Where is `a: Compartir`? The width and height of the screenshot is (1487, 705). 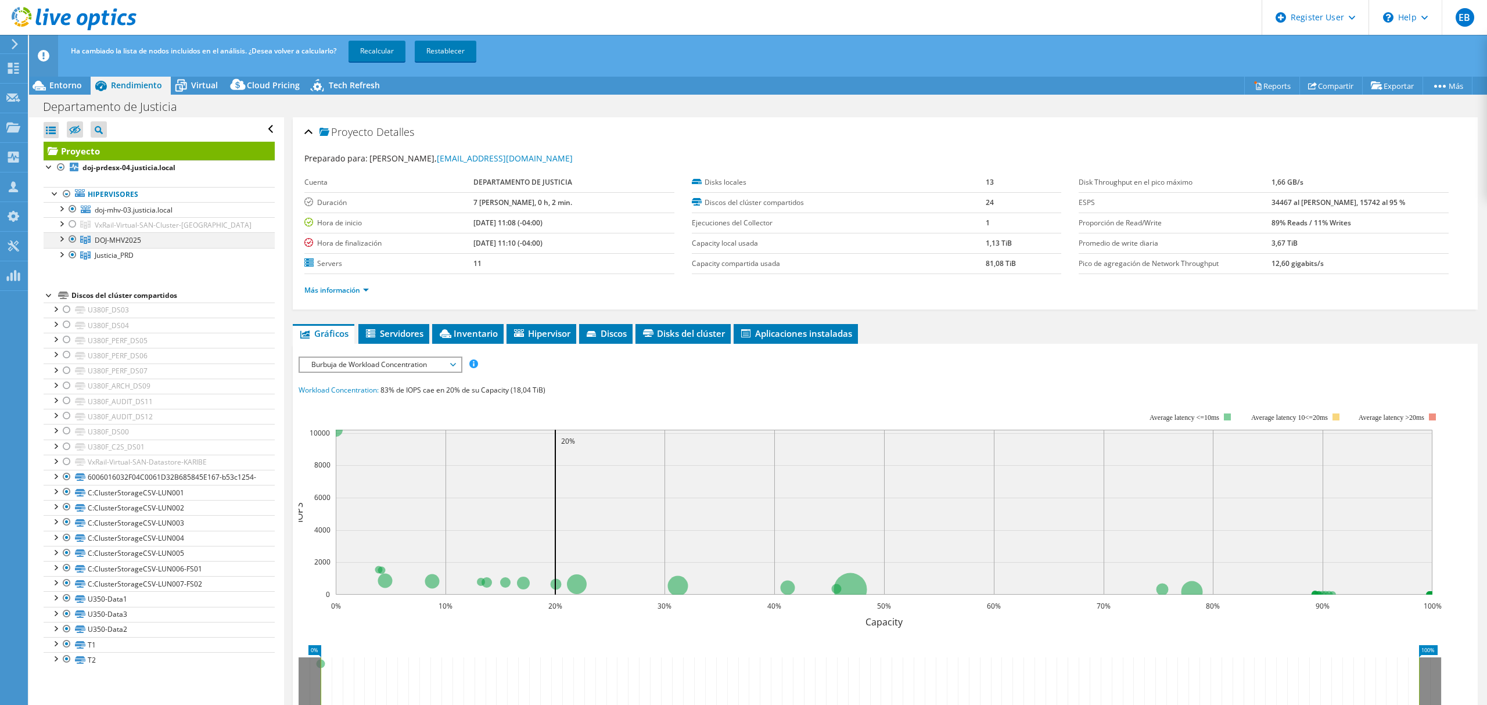 a: Compartir is located at coordinates (1330, 85).